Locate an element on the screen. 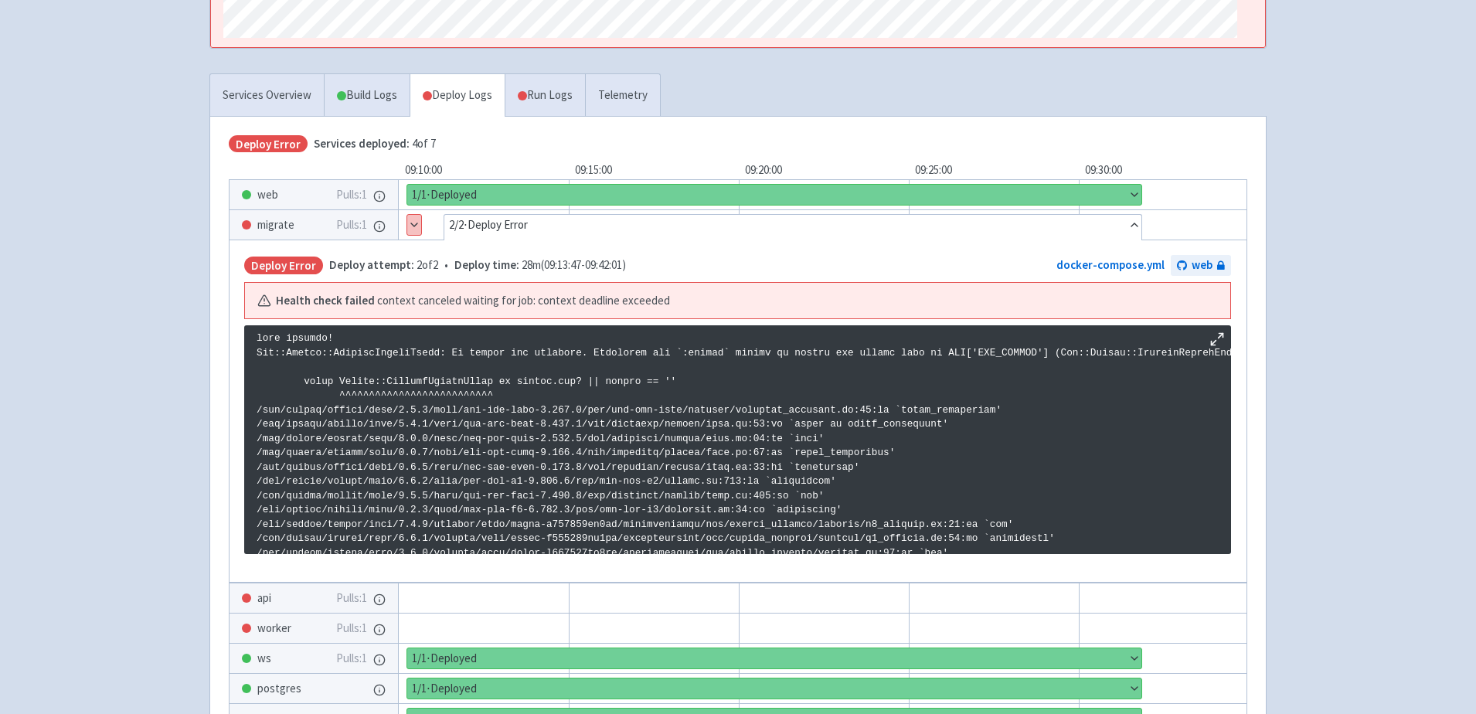 This screenshot has width=1476, height=714. span: context canceled waiting for job: context deadline exceeded is located at coordinates (523, 301).